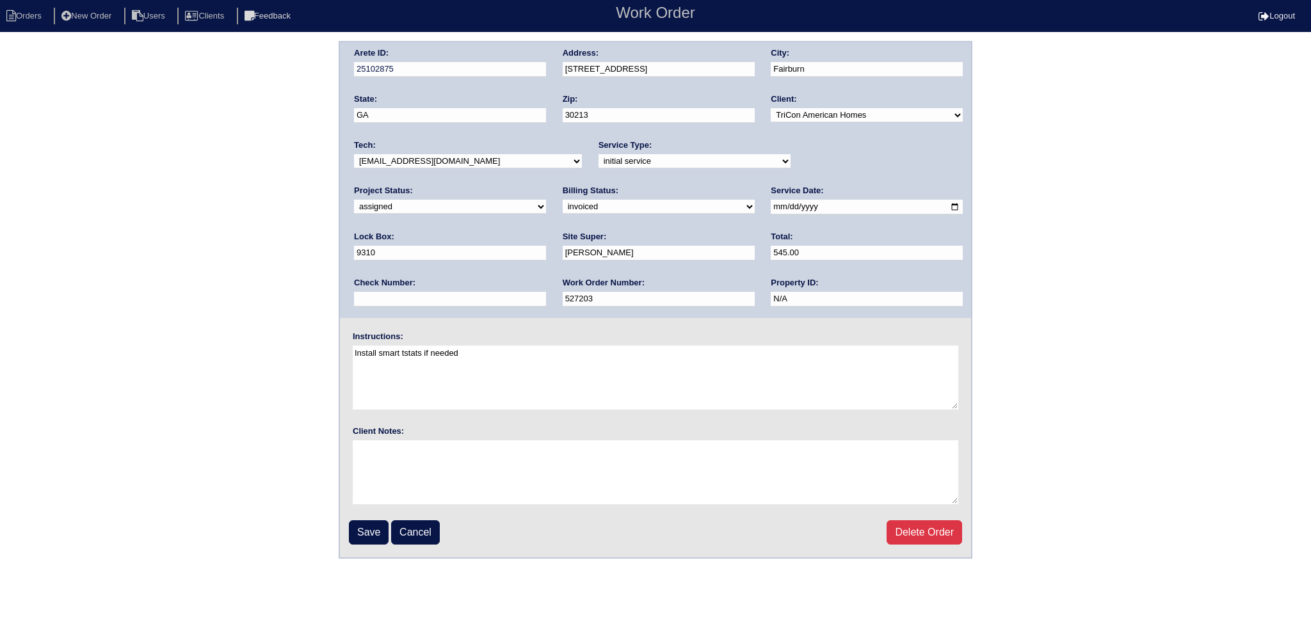 The image size is (1311, 629). I want to click on label: City:, so click(780, 53).